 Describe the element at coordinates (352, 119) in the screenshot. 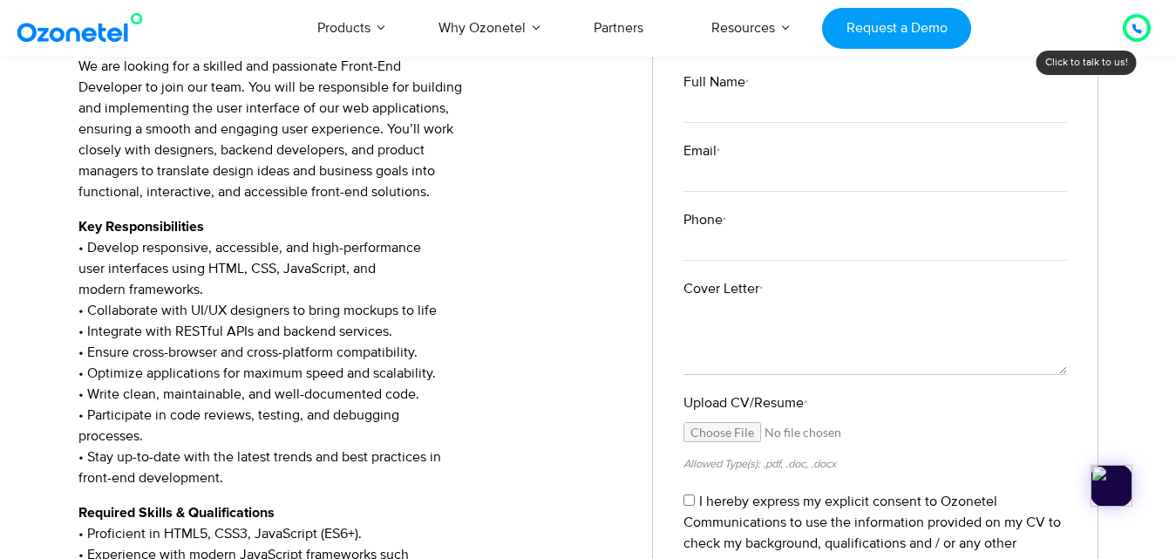

I see `p: We are looking for a skilled and passionate Front-End Developer to join our team. You will be res...` at that location.